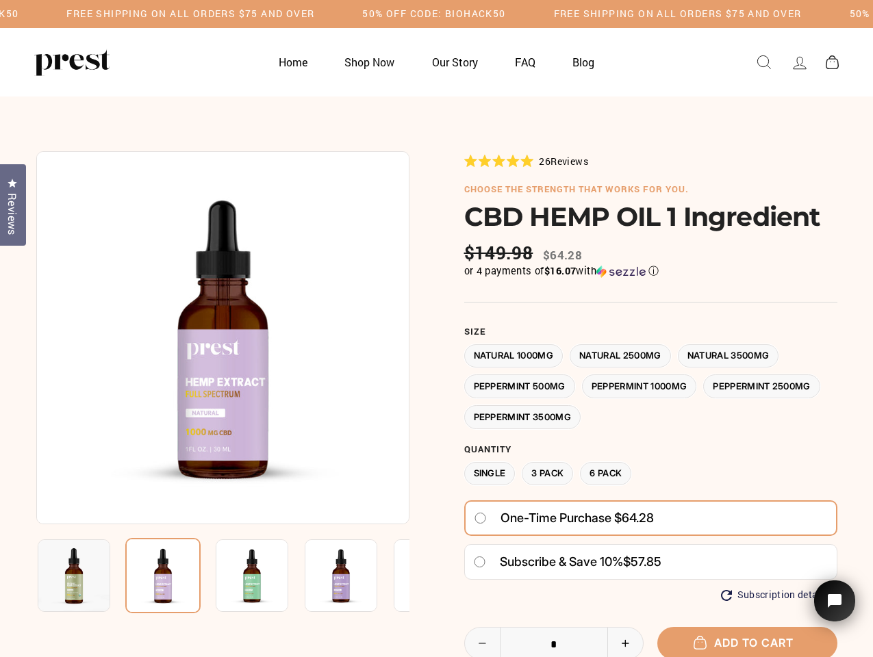 Image resolution: width=873 pixels, height=657 pixels. I want to click on a: FAQ, so click(525, 62).